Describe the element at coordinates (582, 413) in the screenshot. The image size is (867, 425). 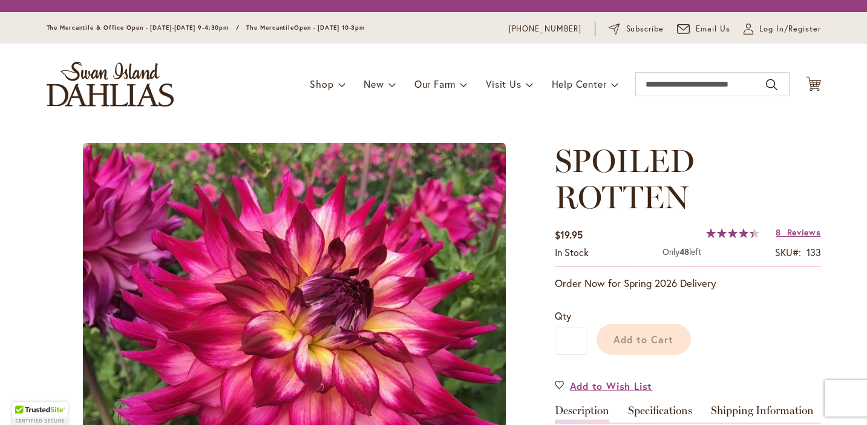
I see `a: Description` at that location.